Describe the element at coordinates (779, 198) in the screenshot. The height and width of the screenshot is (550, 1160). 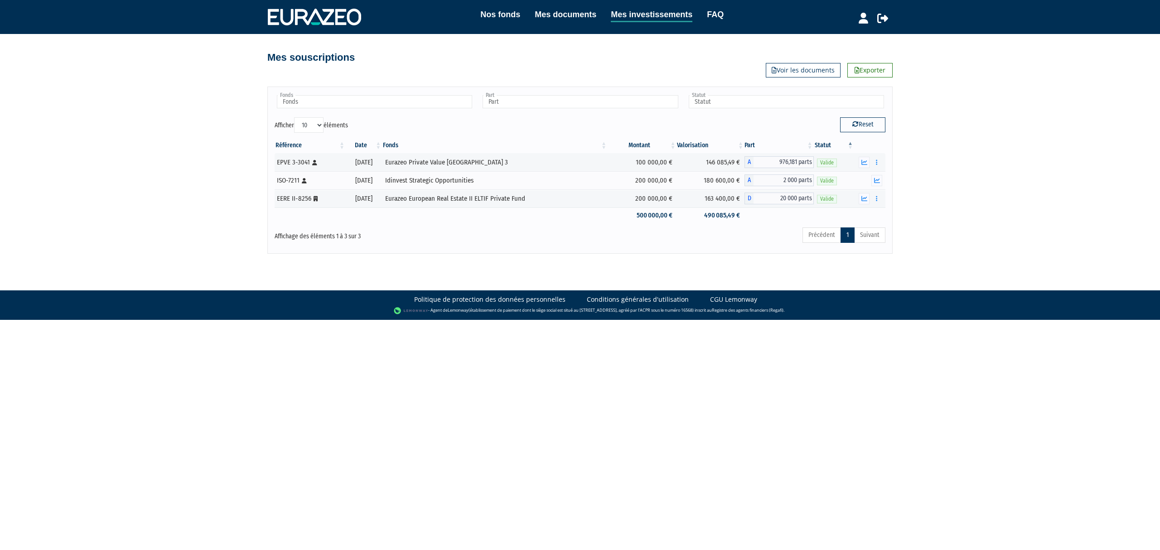
I see `div: D - Eurazeo European Real Estate II ELTIF Private Fund` at that location.